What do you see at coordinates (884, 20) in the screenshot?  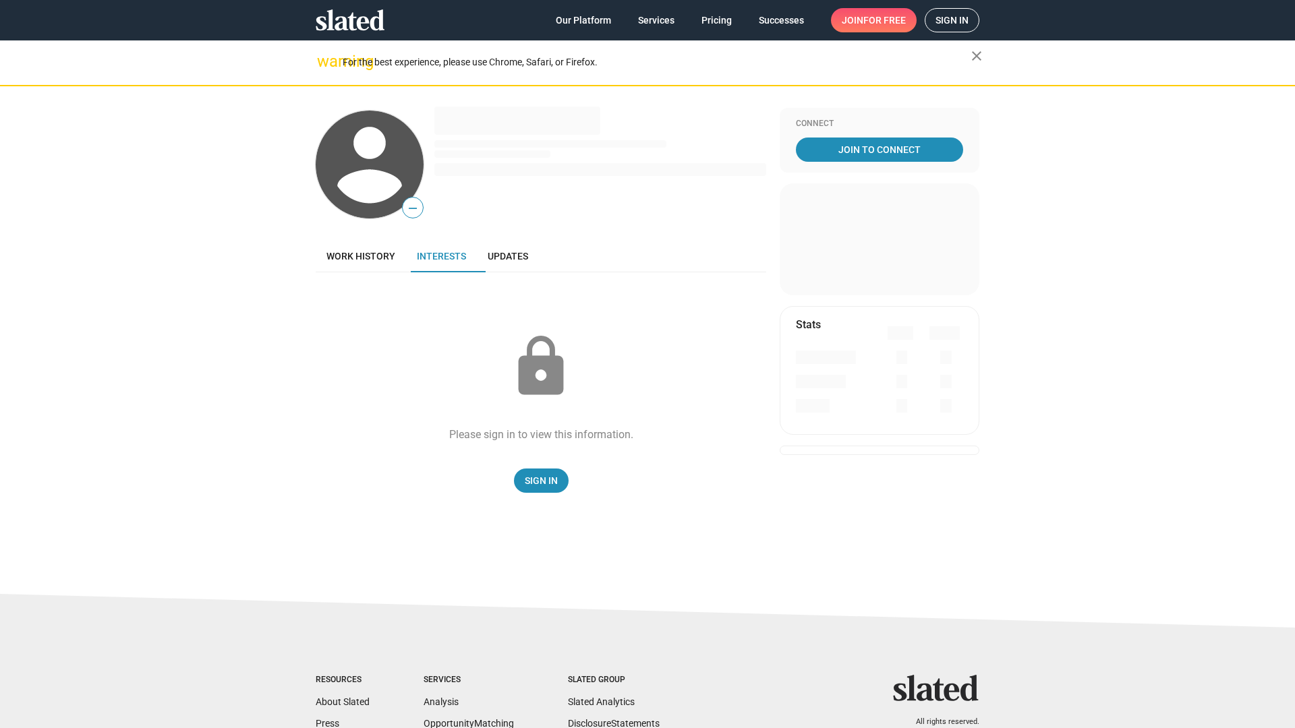 I see `span: for free` at bounding box center [884, 20].